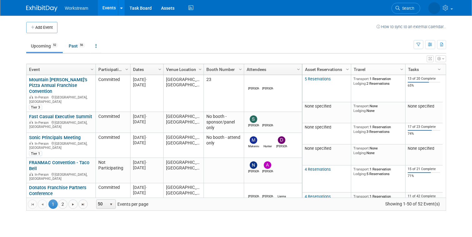 Image resolution: width=472 pixels, height=237 pixels. I want to click on a: Upcoming52, so click(44, 46).